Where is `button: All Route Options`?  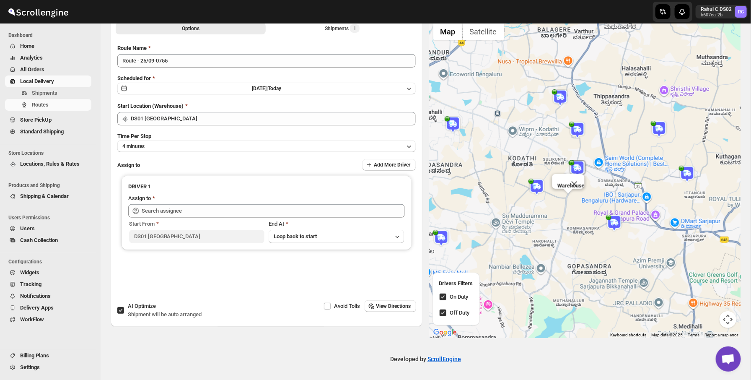
button: All Route Options is located at coordinates (191, 28).